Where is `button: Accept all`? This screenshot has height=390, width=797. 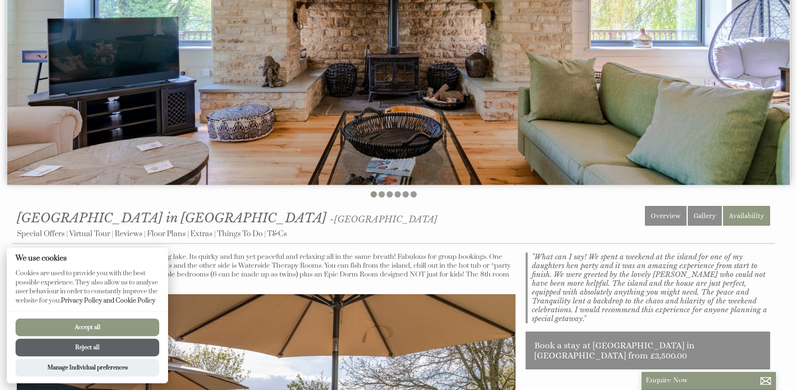
button: Accept all is located at coordinates (87, 327).